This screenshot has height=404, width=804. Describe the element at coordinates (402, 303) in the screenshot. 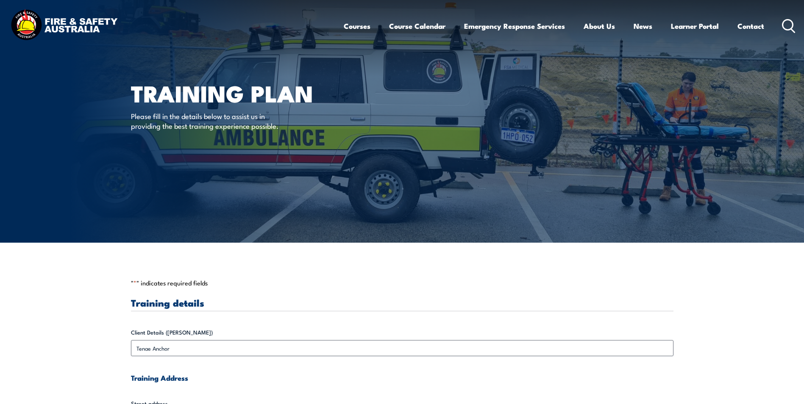

I see `h3: Training details` at that location.